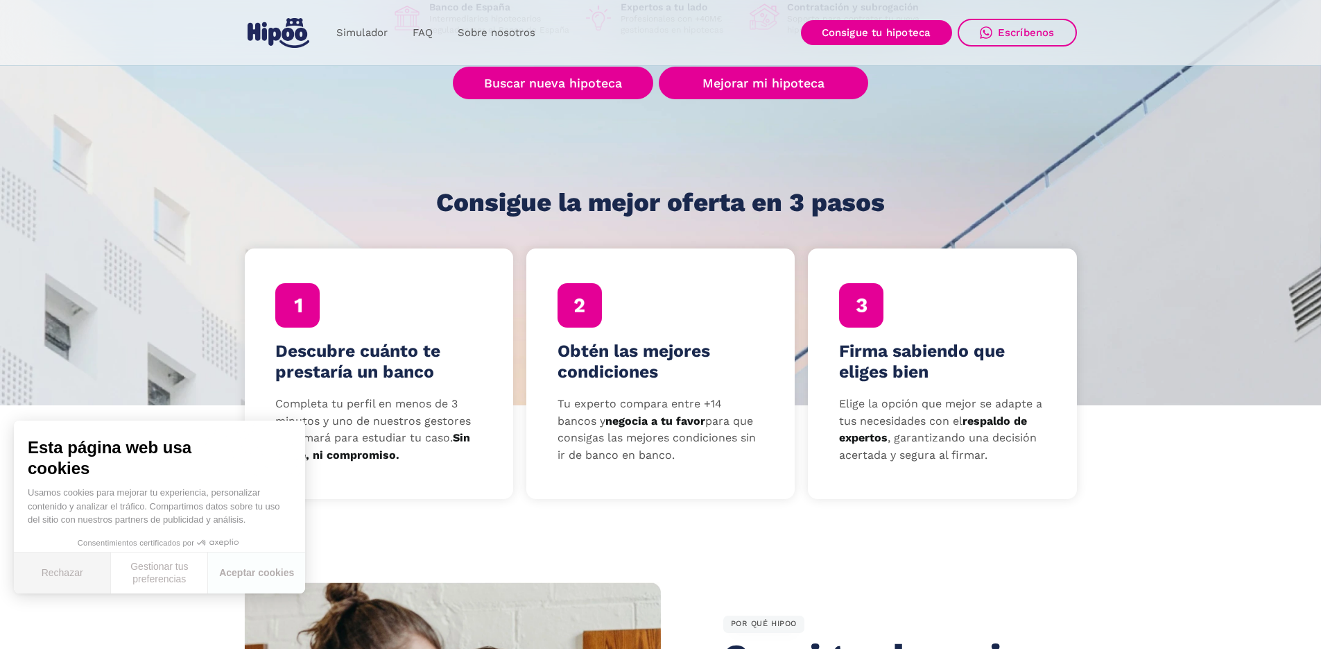 The height and width of the screenshot is (649, 1321). Describe the element at coordinates (422, 33) in the screenshot. I see `a: FAQ` at that location.